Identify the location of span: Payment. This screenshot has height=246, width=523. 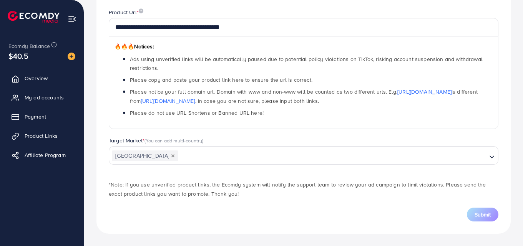
(35, 117).